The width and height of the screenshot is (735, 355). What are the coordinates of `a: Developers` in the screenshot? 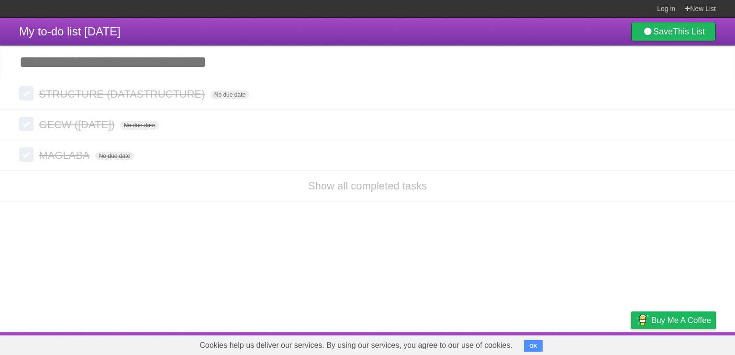 It's located at (554, 343).